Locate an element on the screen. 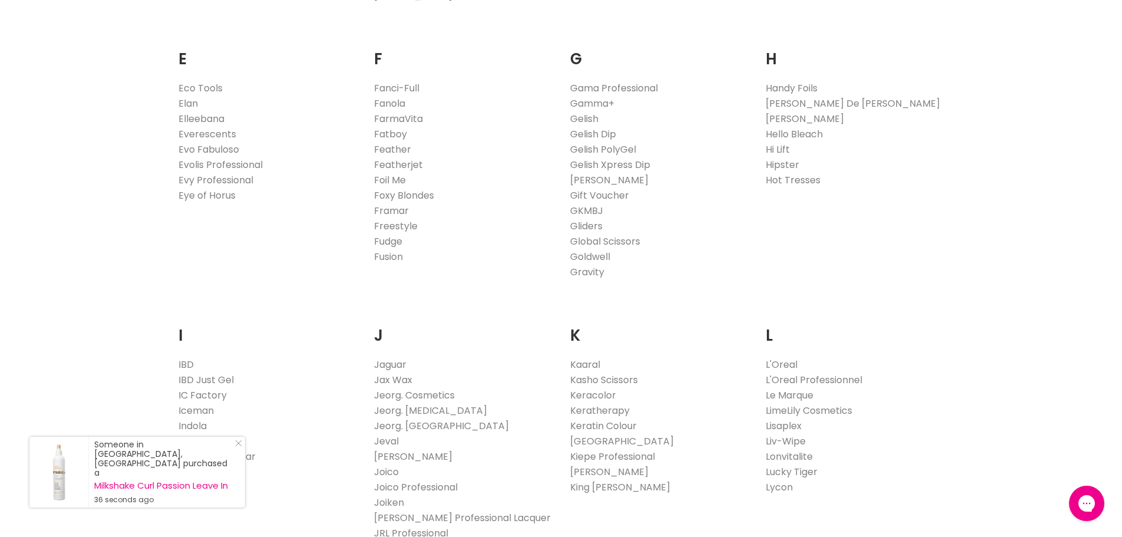  a: Handy Foils is located at coordinates (792, 88).